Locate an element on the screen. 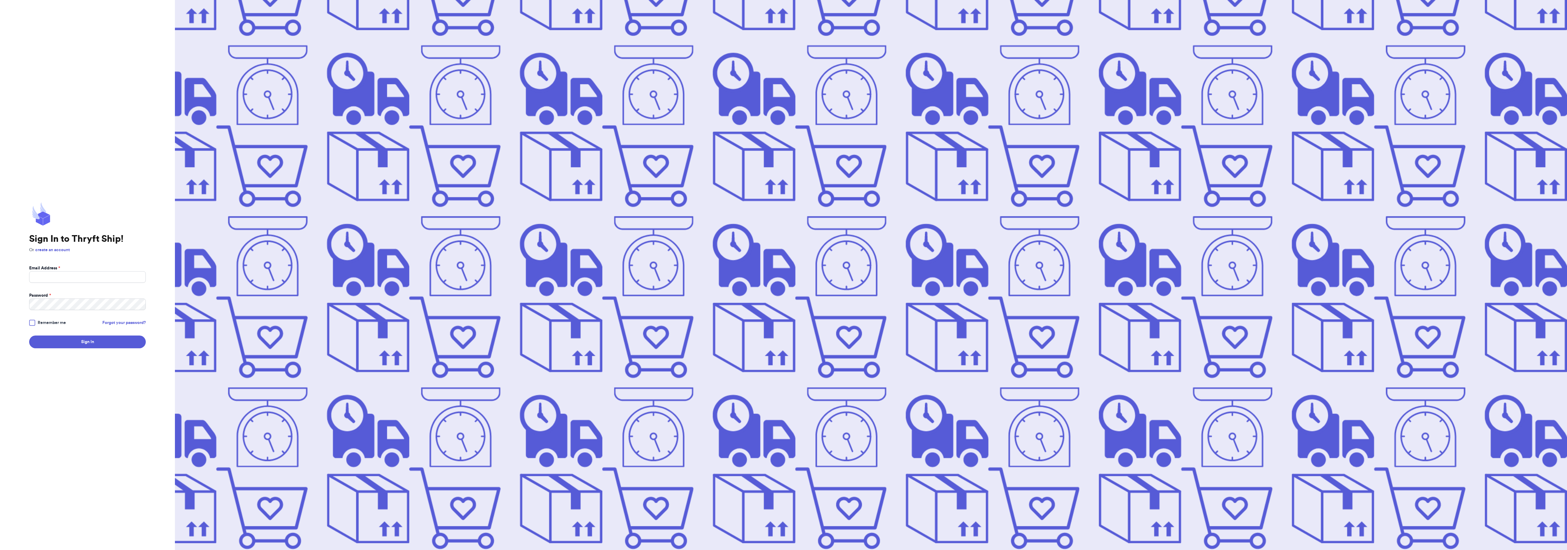 The image size is (1567, 550). span: Remember me is located at coordinates (52, 323).